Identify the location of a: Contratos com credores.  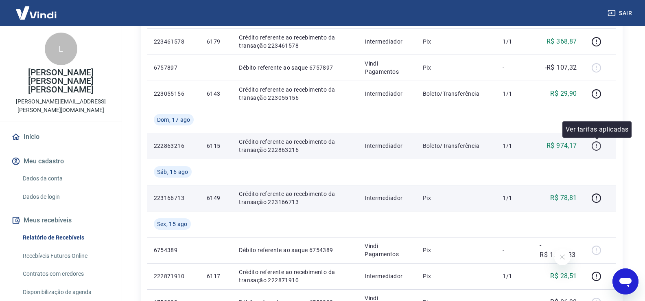
(66, 274).